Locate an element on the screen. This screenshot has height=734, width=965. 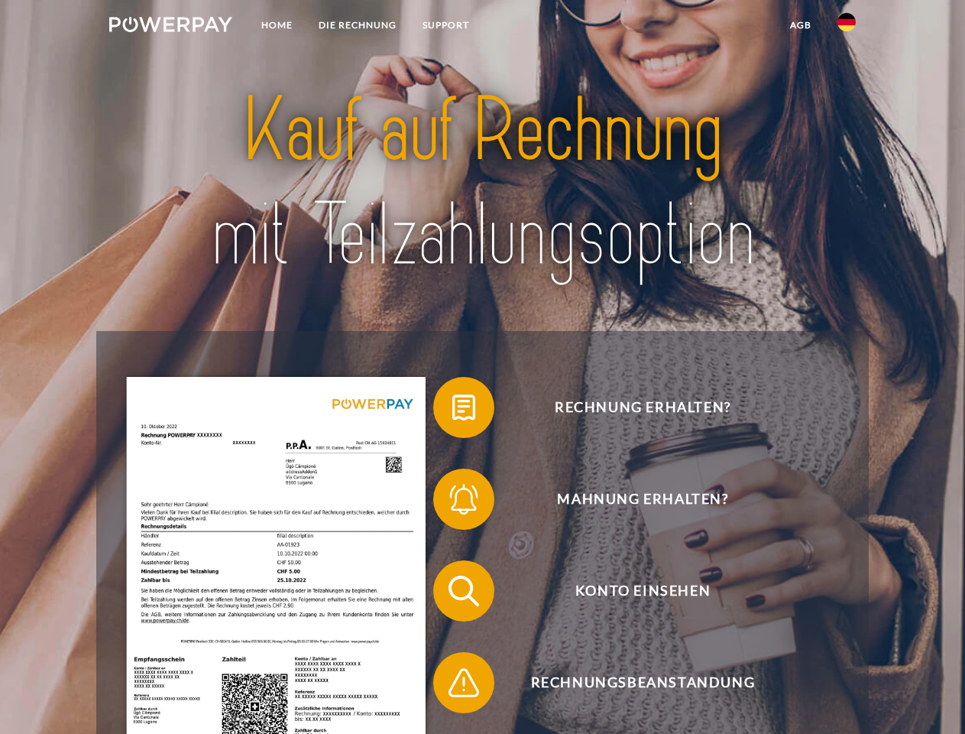
a: SUPPORT is located at coordinates (446, 25).